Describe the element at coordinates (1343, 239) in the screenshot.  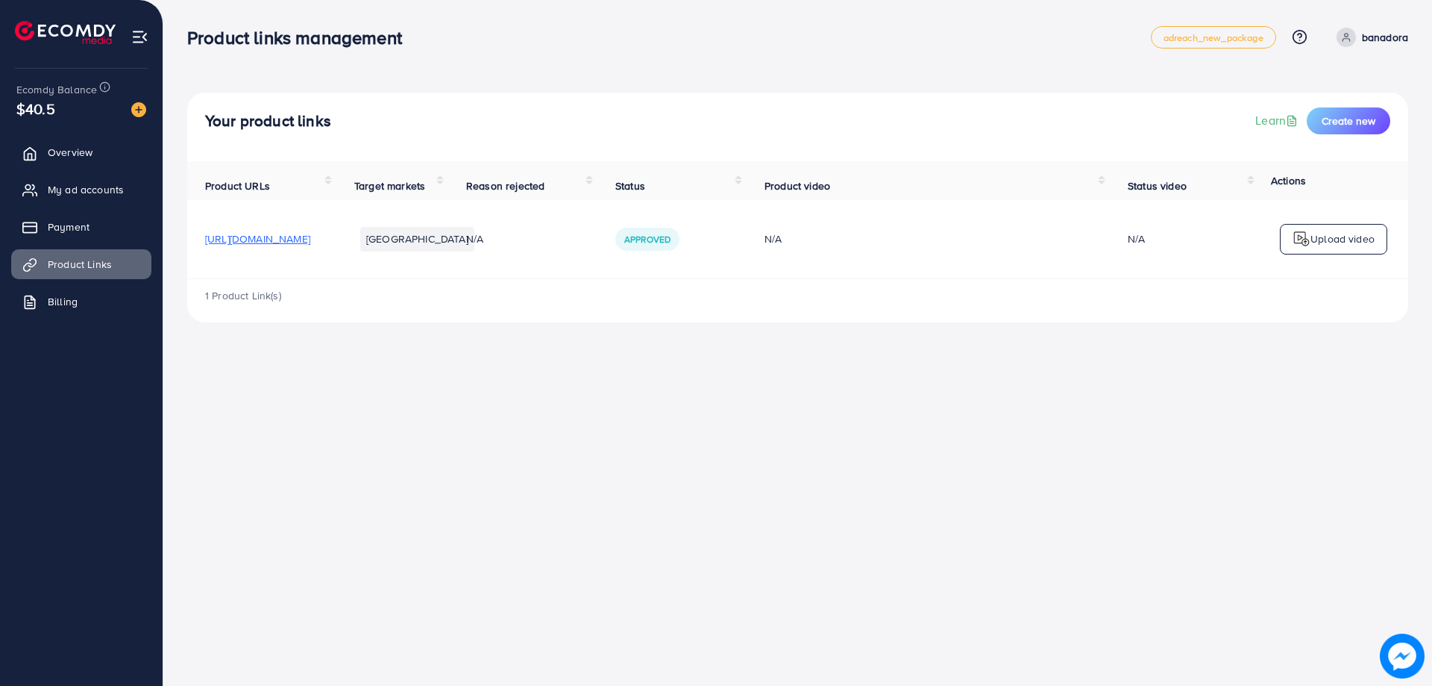
I see `p: Upload video` at that location.